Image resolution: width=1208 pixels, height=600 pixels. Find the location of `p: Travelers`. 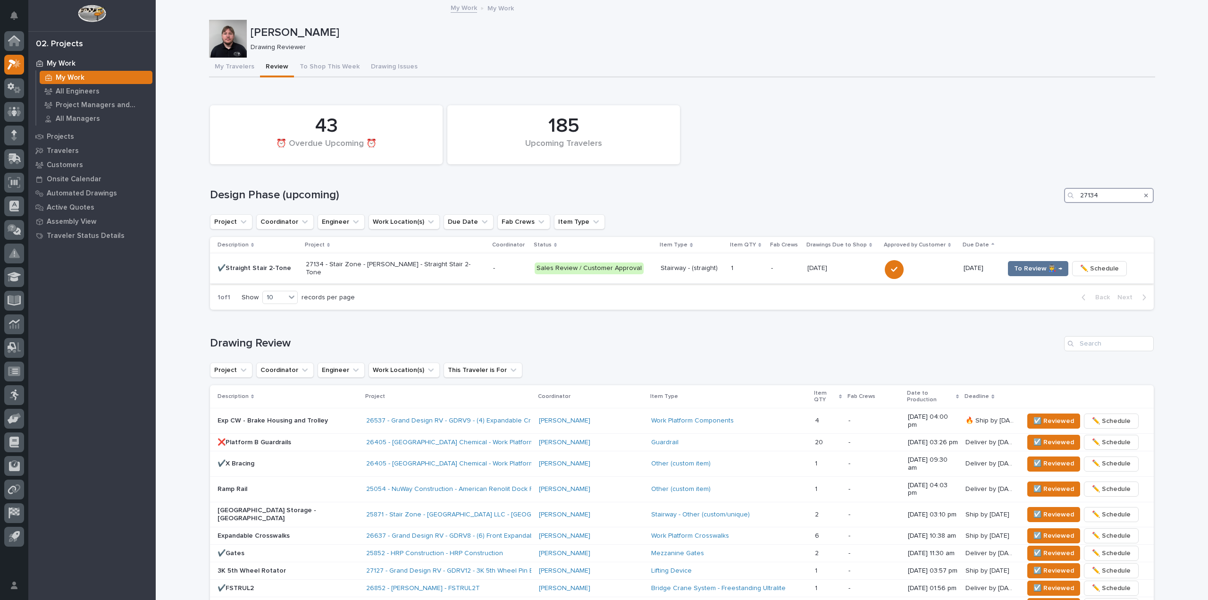

p: Travelers is located at coordinates (63, 151).